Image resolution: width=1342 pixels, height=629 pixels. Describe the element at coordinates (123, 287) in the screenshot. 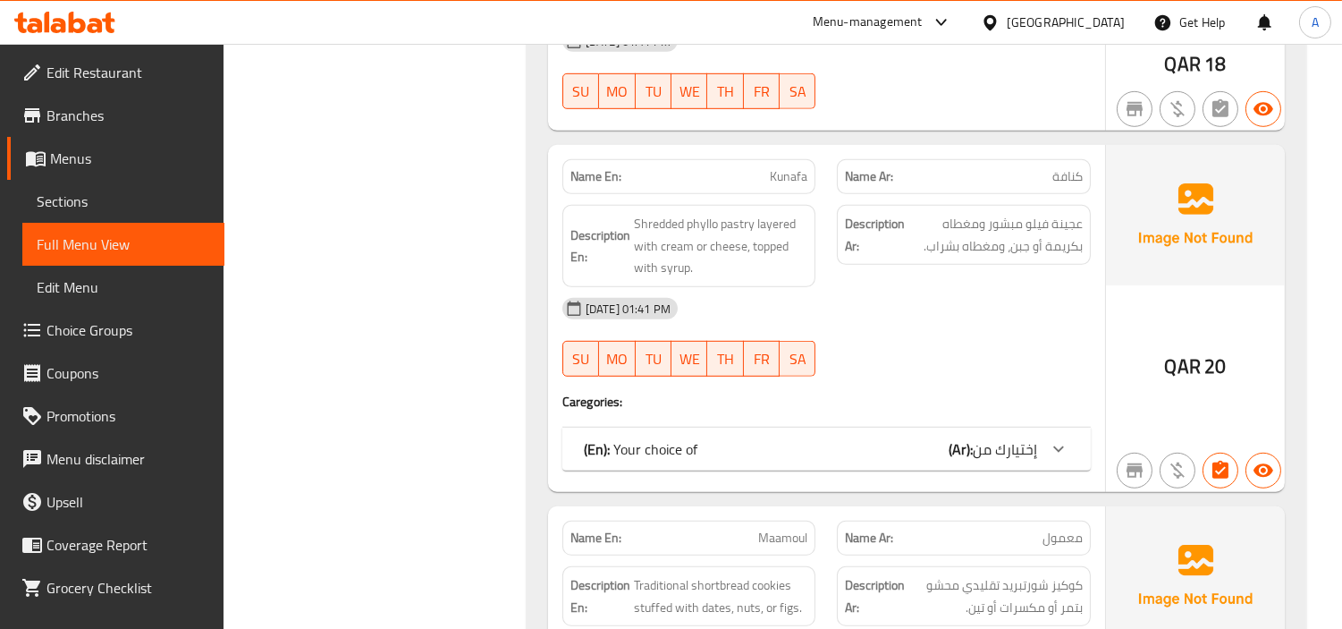

I see `span: Edit Menu` at that location.